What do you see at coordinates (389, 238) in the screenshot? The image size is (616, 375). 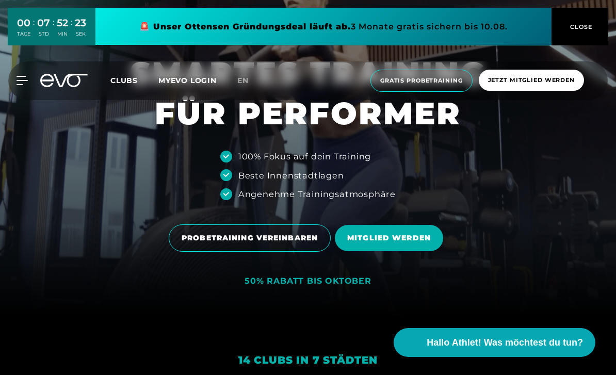 I see `span: MITGLIED WERDEN` at bounding box center [389, 238].